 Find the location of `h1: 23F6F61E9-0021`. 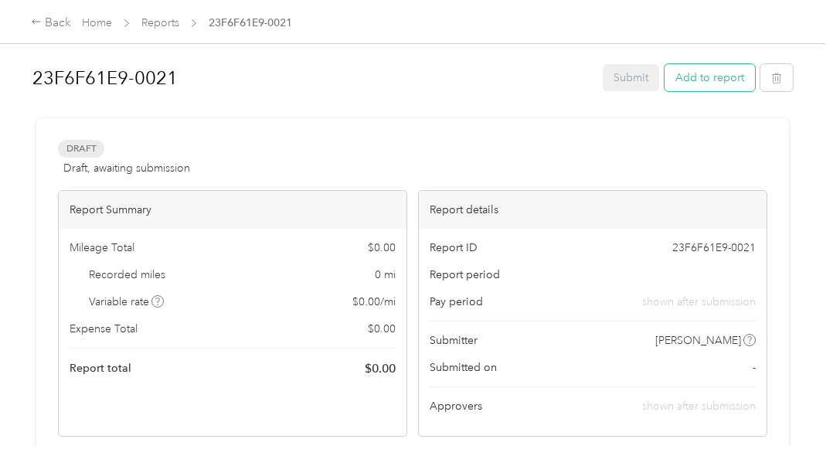

h1: 23F6F61E9-0021 is located at coordinates (312, 78).